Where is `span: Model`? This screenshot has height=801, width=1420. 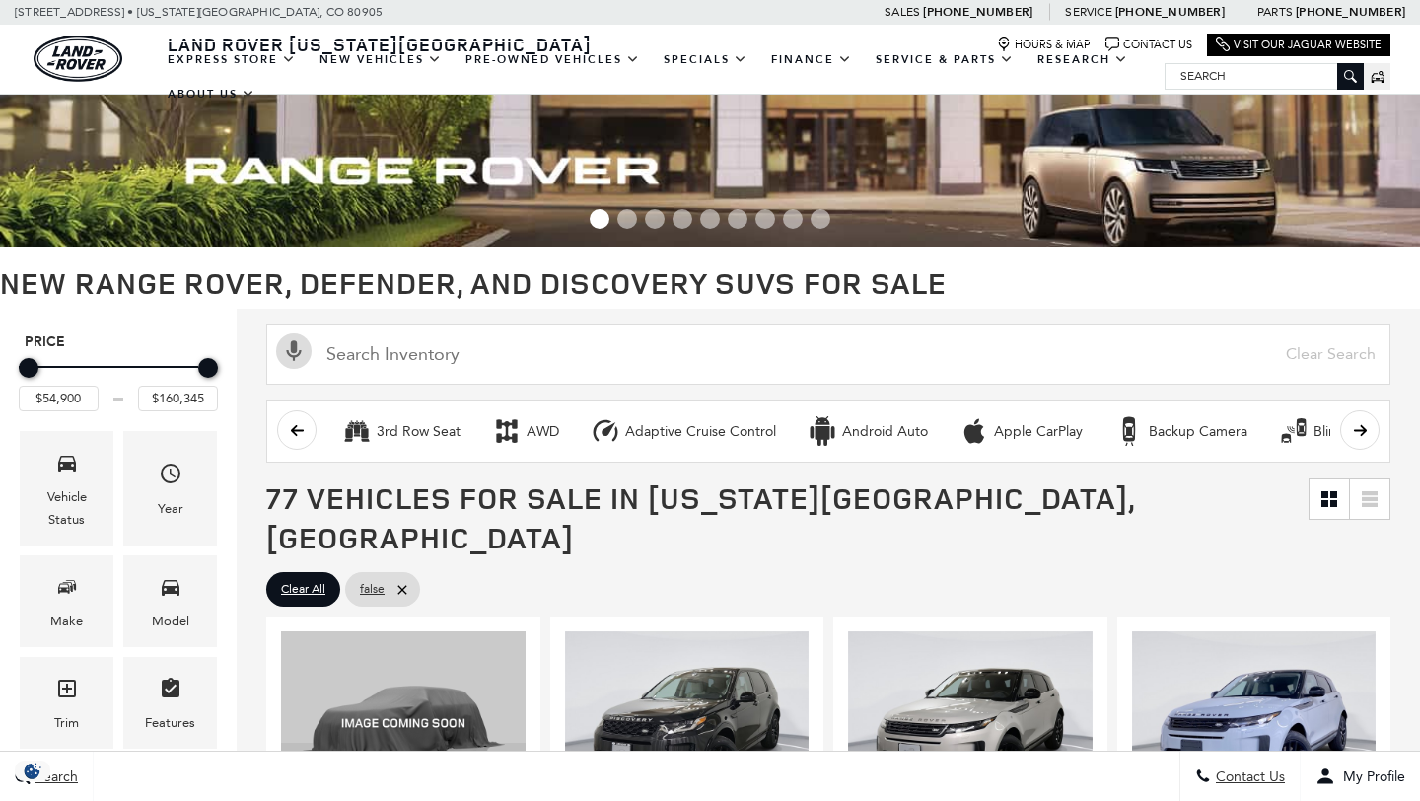 span: Model is located at coordinates (171, 590).